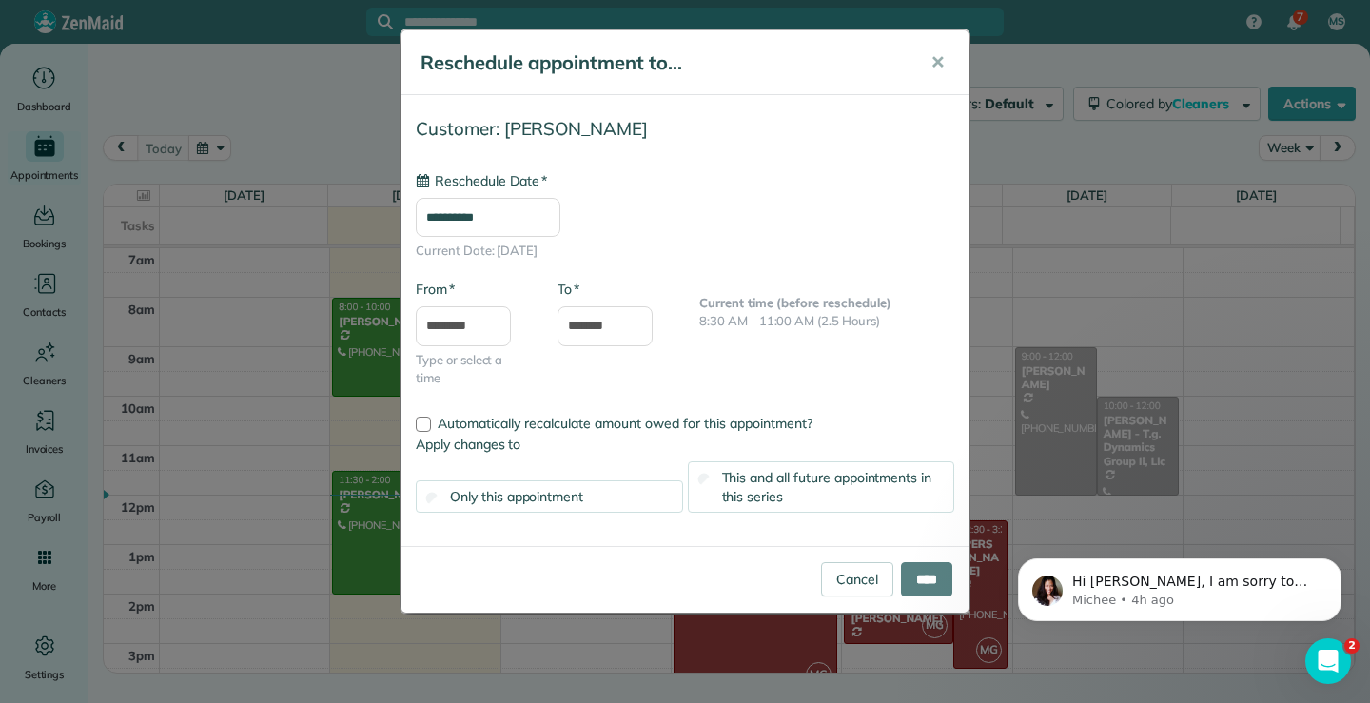 This screenshot has width=1370, height=703. I want to click on span: 2, so click(1352, 646).